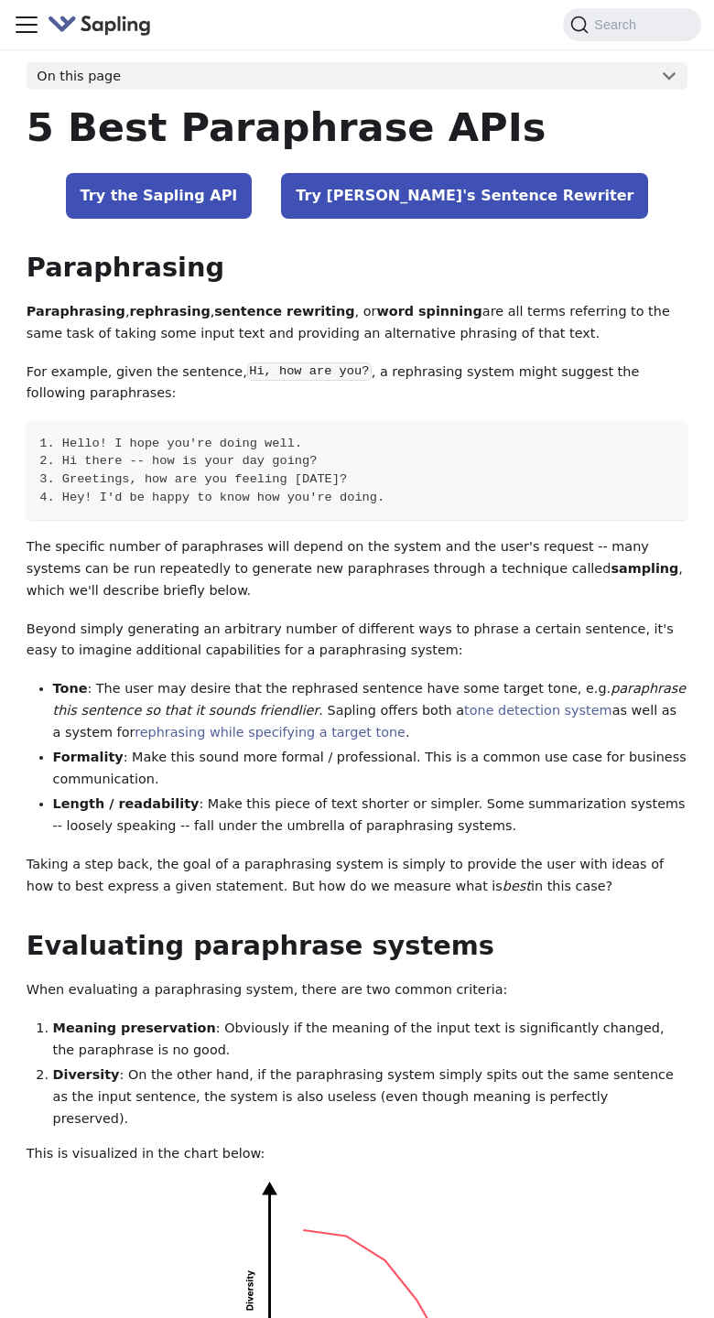 The image size is (714, 1318). What do you see at coordinates (159, 196) in the screenshot?
I see `a: Try the Sapling API` at bounding box center [159, 196].